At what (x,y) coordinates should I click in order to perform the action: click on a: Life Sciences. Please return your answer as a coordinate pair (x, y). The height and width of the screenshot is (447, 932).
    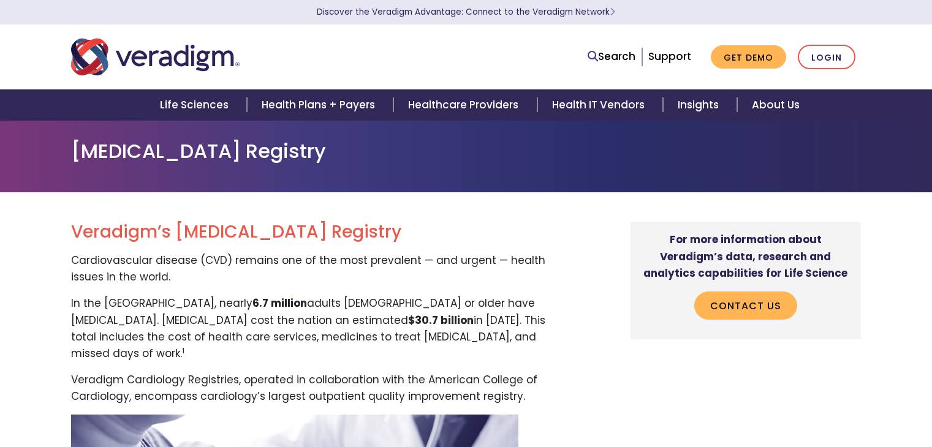
    Looking at the image, I should click on (196, 105).